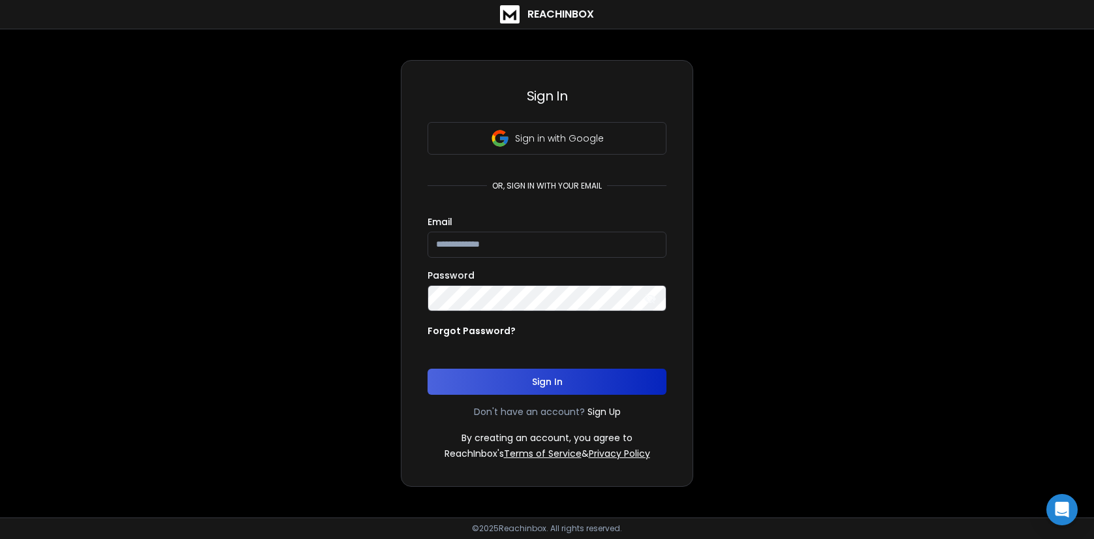 The height and width of the screenshot is (539, 1094). What do you see at coordinates (604, 412) in the screenshot?
I see `a: Sign Up` at bounding box center [604, 412].